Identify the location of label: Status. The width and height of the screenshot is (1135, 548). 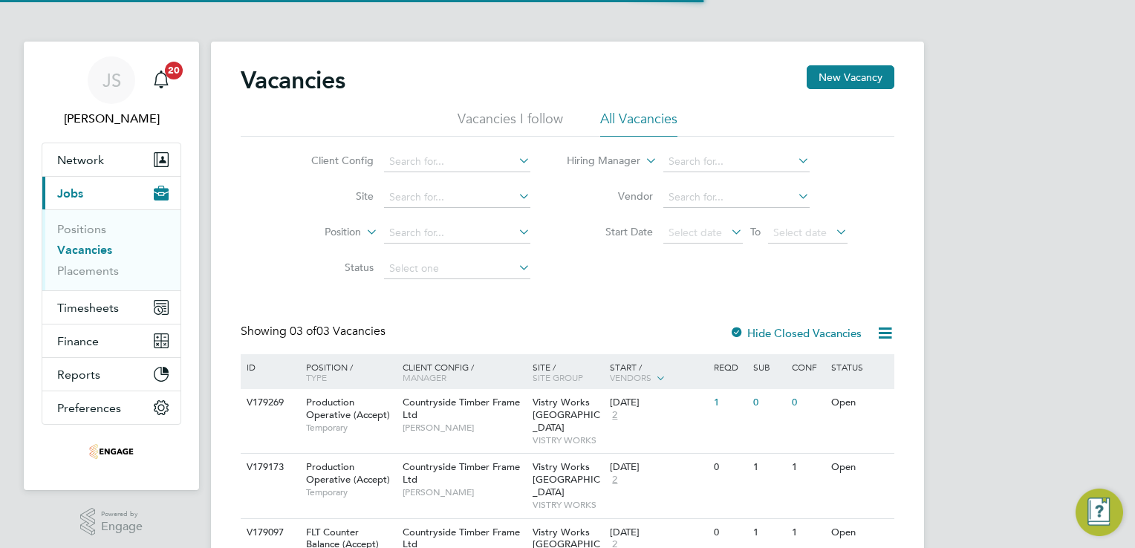
(330, 267).